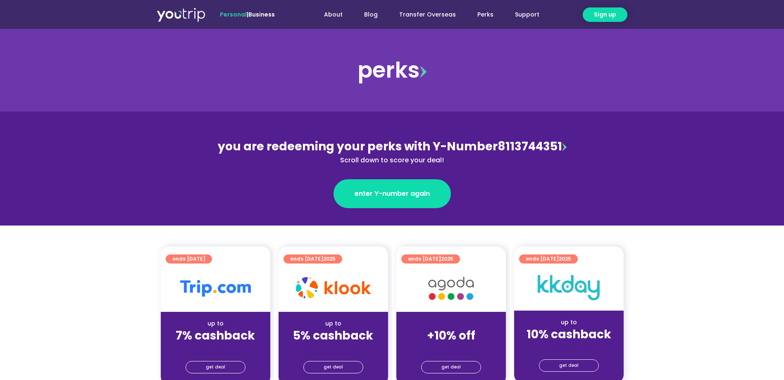  What do you see at coordinates (357, 146) in the screenshot?
I see `span: you are redeeming your perks with Y-Number` at bounding box center [357, 146].